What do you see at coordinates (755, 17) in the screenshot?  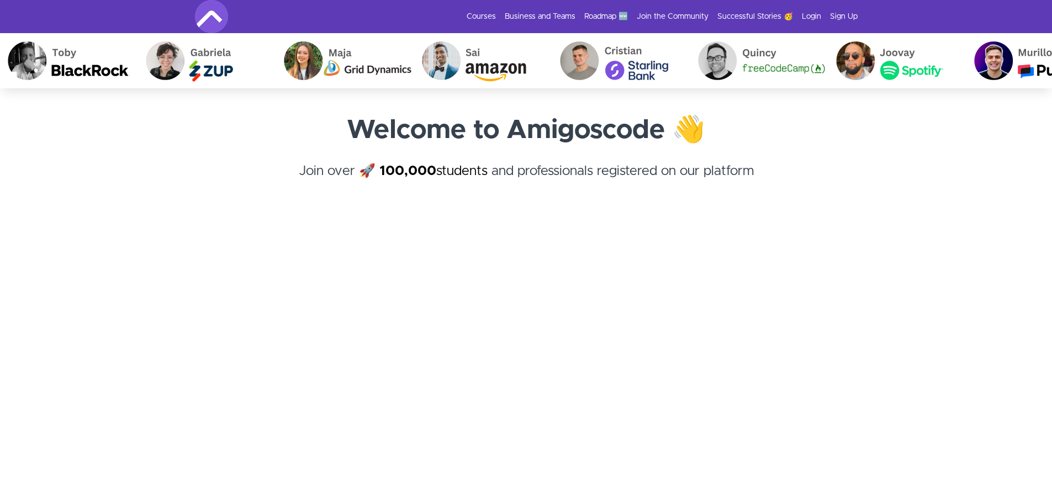 I see `a: Successful Stories 🥳` at bounding box center [755, 17].